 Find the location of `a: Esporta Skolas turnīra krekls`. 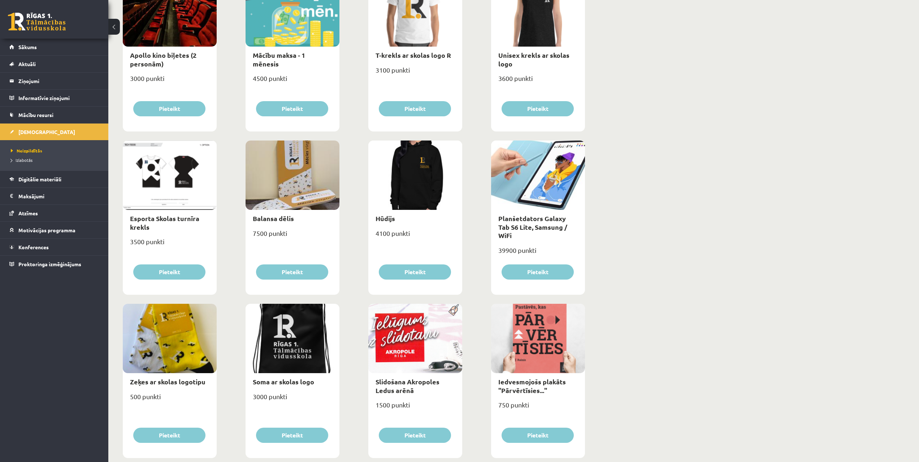

a: Esporta Skolas turnīra krekls is located at coordinates (165, 223).